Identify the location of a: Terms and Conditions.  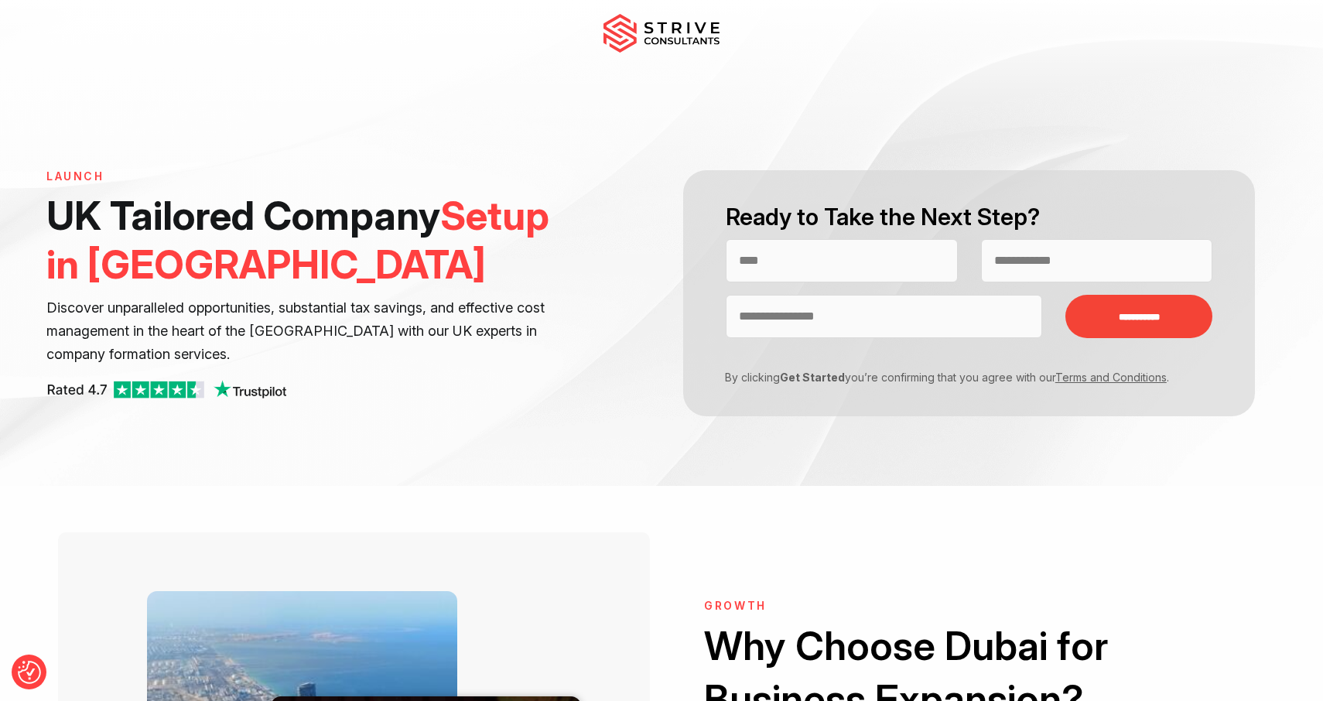
(1111, 377).